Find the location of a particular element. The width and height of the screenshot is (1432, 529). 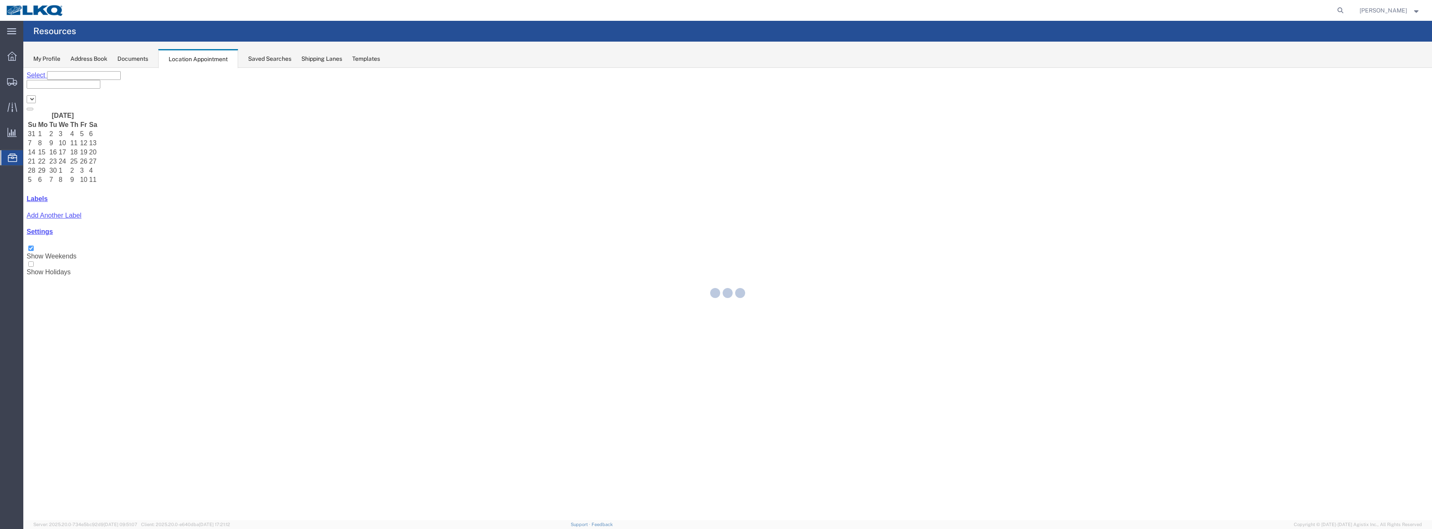

td: 21 is located at coordinates (9, 94).